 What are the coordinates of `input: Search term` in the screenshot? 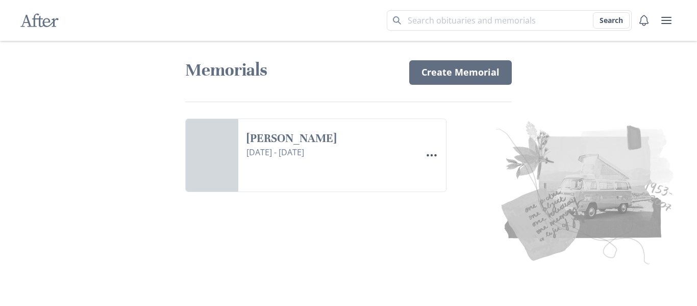 It's located at (509, 20).